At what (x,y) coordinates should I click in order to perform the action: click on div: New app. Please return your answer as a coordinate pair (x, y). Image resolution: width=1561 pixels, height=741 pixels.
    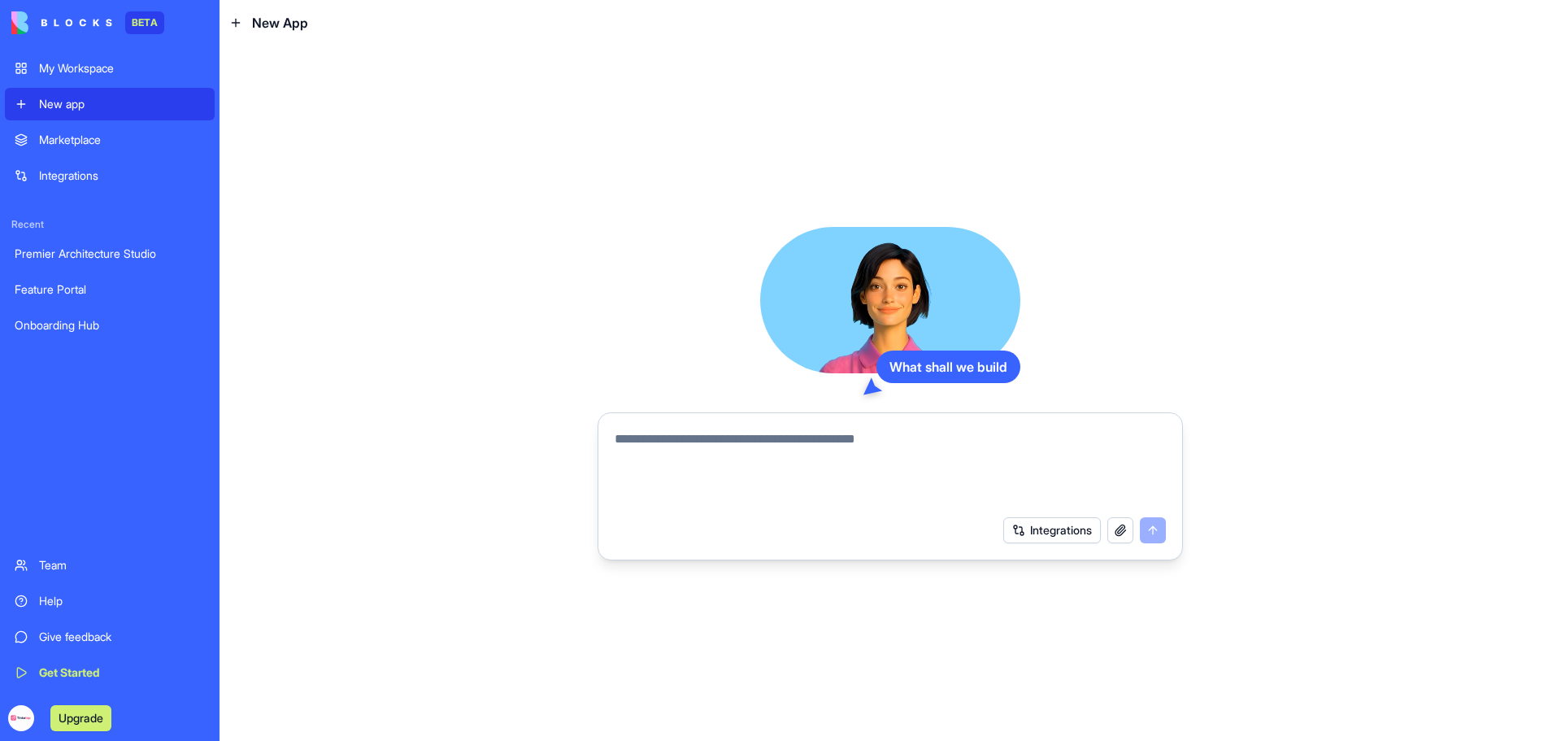
    Looking at the image, I should click on (122, 104).